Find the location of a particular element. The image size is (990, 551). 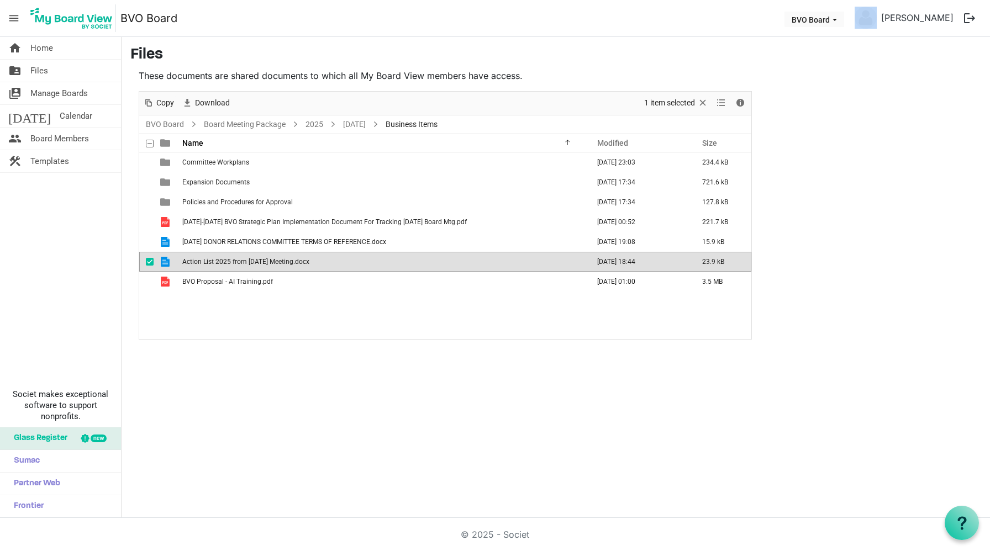

p: These documents are shared documents to which all My Board View members have access. is located at coordinates (445, 76).